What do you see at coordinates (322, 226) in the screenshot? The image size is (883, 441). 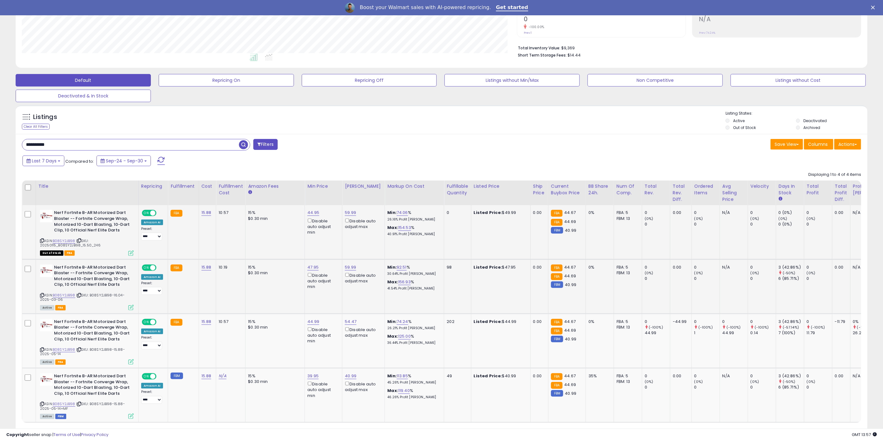 I see `div: Disable auto adjust min` at bounding box center [322, 226].